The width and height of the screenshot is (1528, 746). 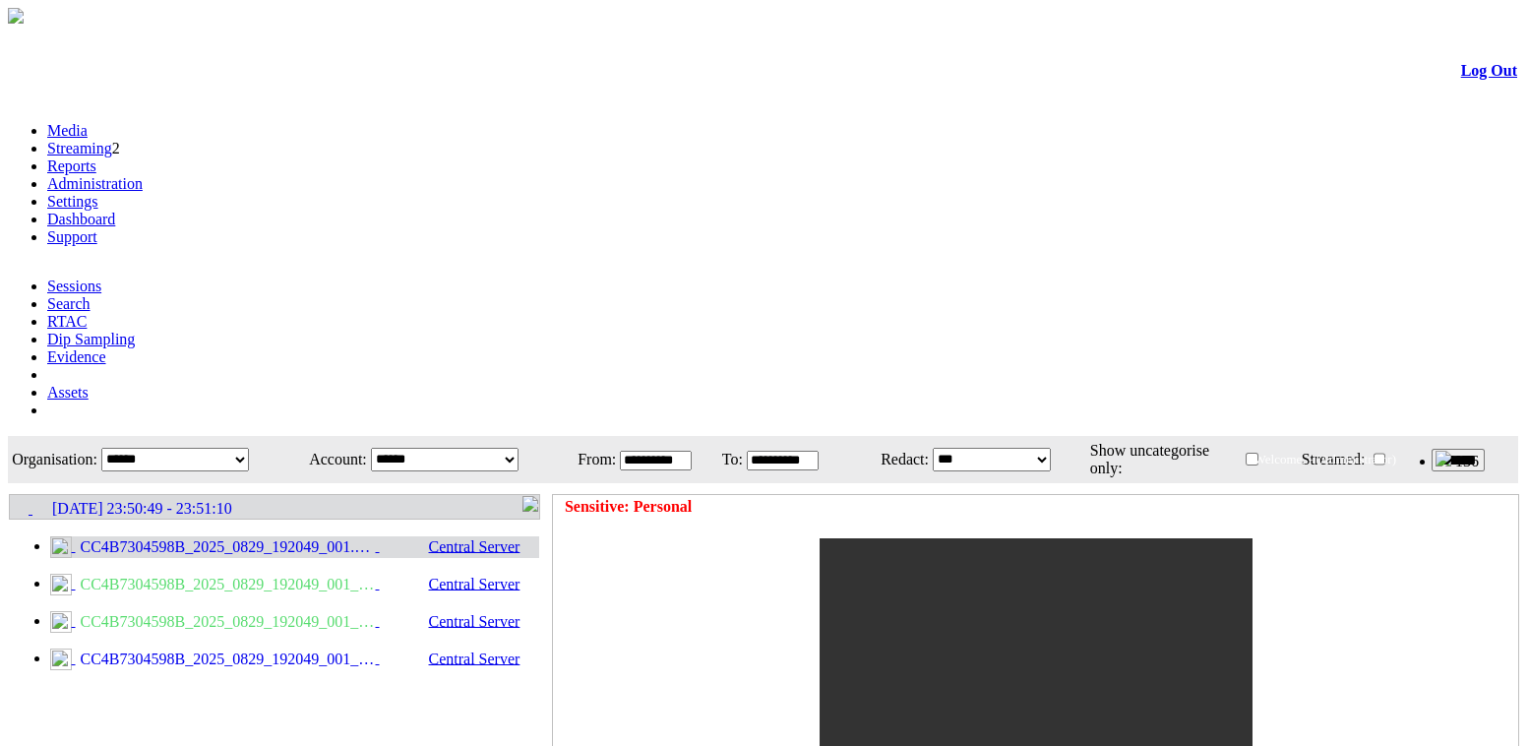 What do you see at coordinates (1325, 458) in the screenshot?
I see `span: Welcome, - (Administrator)` at bounding box center [1325, 458].